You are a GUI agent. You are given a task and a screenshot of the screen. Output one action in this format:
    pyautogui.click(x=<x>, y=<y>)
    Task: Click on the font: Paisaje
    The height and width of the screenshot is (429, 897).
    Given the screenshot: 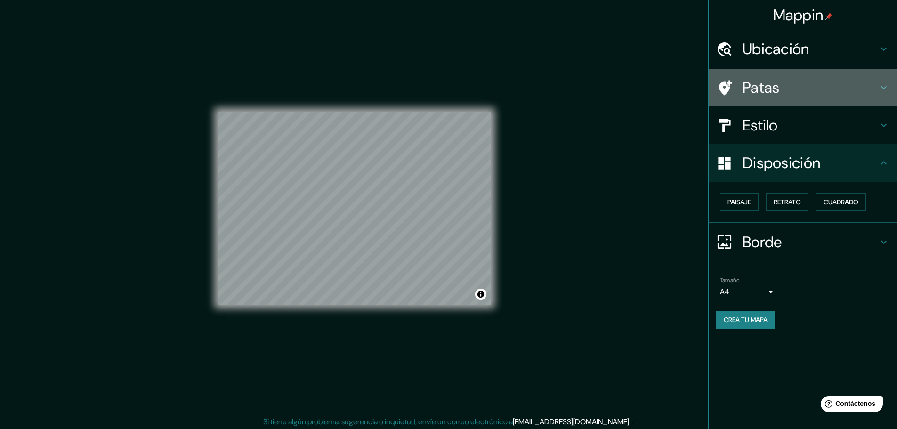 What is the action you would take?
    pyautogui.click(x=739, y=202)
    